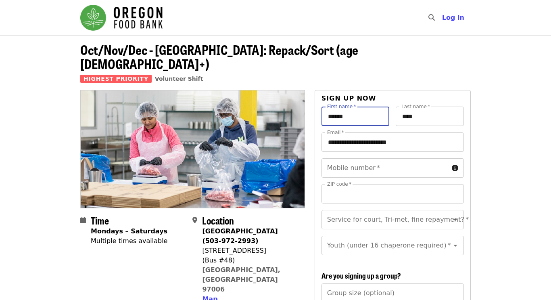 This screenshot has width=551, height=300. What do you see at coordinates (361, 275) in the screenshot?
I see `span: Are you signing up a group?` at bounding box center [361, 275].